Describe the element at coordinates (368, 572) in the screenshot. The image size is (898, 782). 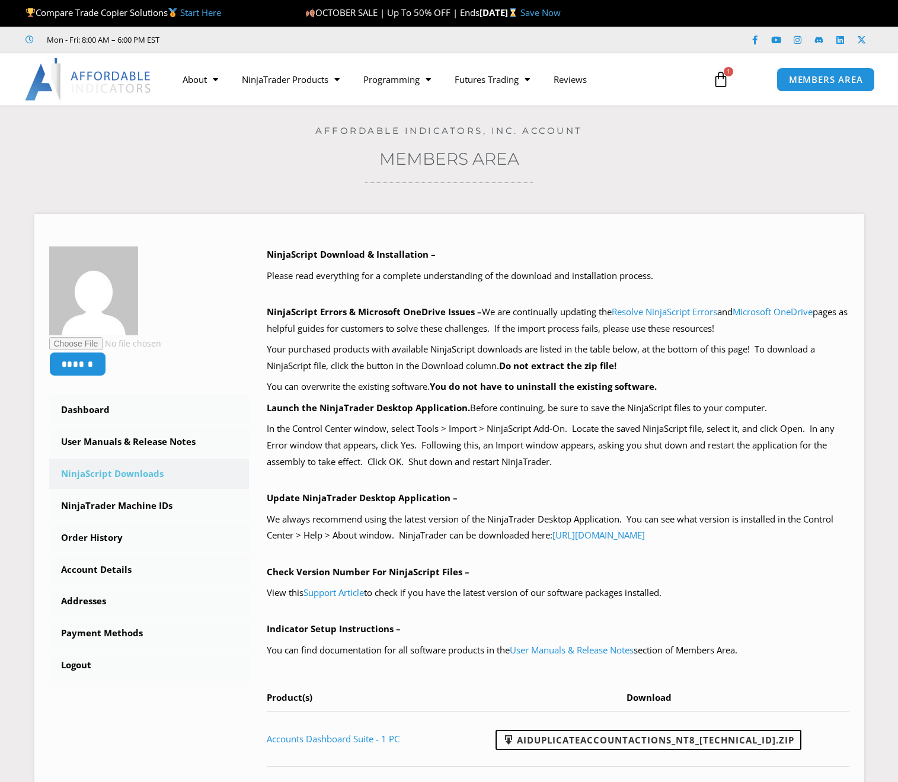
I see `b: Check Version Number For NinjaScript Files –` at that location.